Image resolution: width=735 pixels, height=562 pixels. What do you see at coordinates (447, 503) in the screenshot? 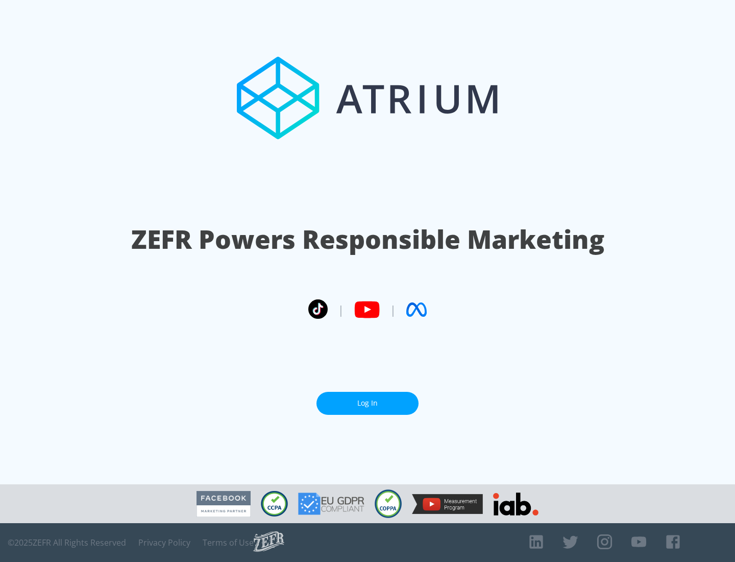
I see `img: YouTube Measurement Program` at bounding box center [447, 503].